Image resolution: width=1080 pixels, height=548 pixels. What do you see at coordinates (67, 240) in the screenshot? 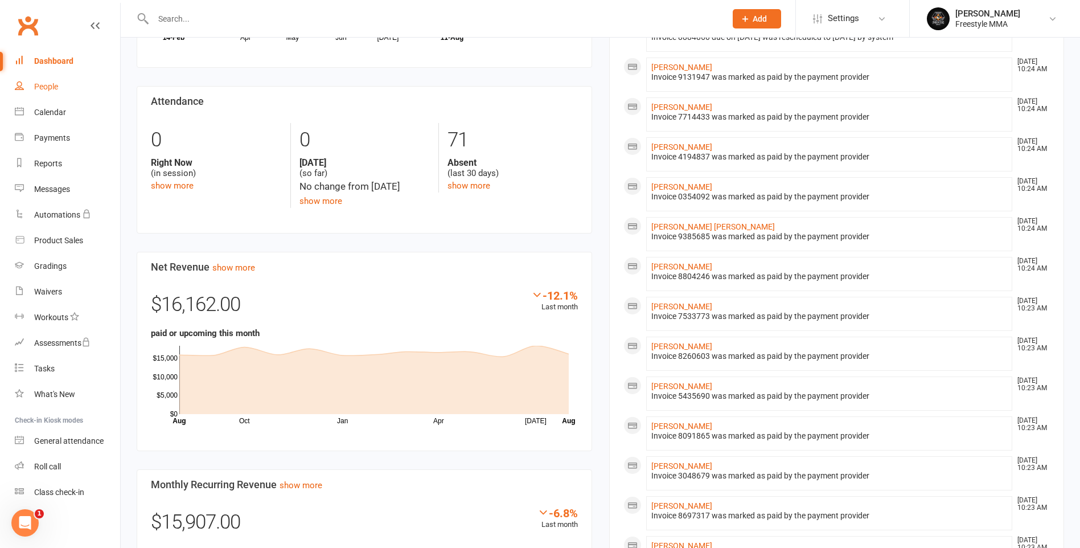
I see `a: Product Sales` at bounding box center [67, 240].